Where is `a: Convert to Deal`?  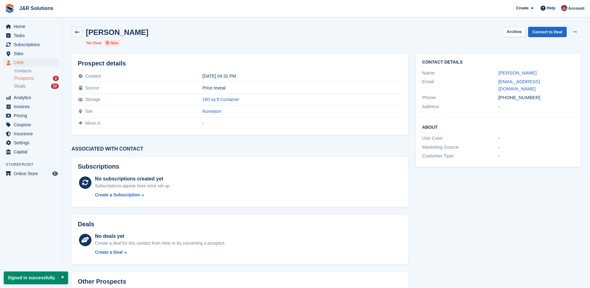
a: Convert to Deal is located at coordinates (548, 32).